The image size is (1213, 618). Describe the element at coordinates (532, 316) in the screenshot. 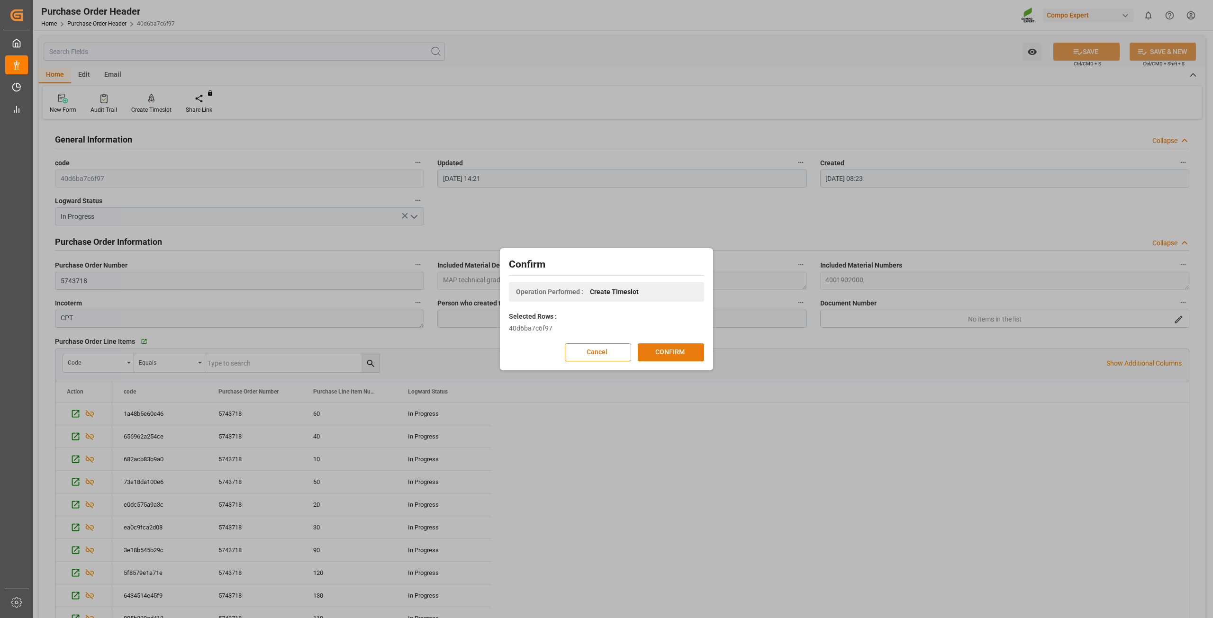

I see `label: Selected Rows :` at that location.